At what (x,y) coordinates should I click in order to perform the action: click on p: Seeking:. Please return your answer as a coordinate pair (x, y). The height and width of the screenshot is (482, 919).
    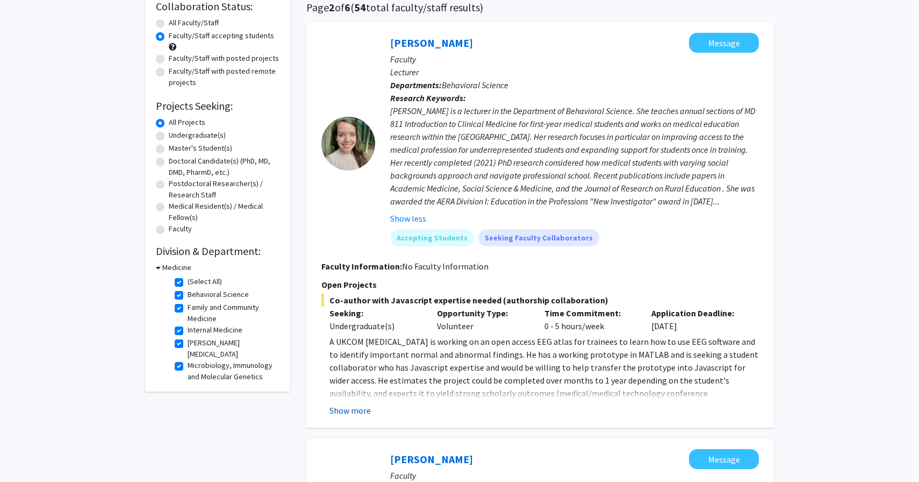
    Looking at the image, I should click on (375, 313).